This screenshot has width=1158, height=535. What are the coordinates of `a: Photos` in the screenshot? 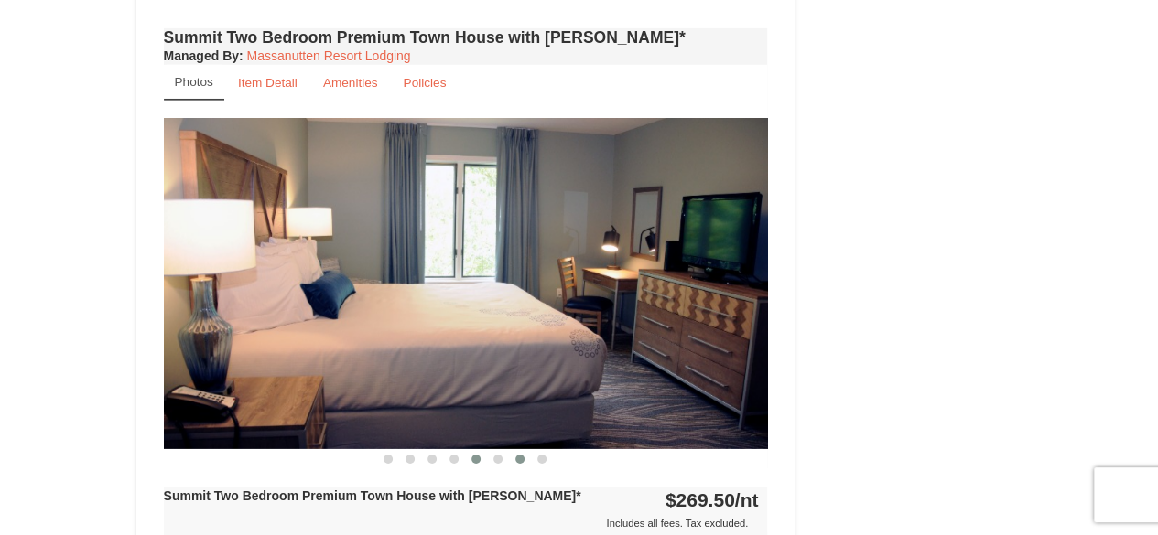 It's located at (194, 82).